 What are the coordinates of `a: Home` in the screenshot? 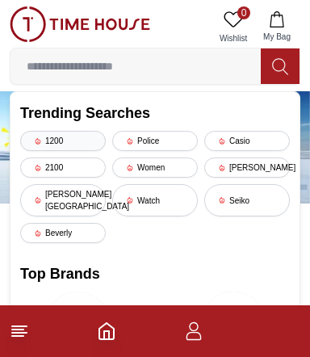 It's located at (107, 331).